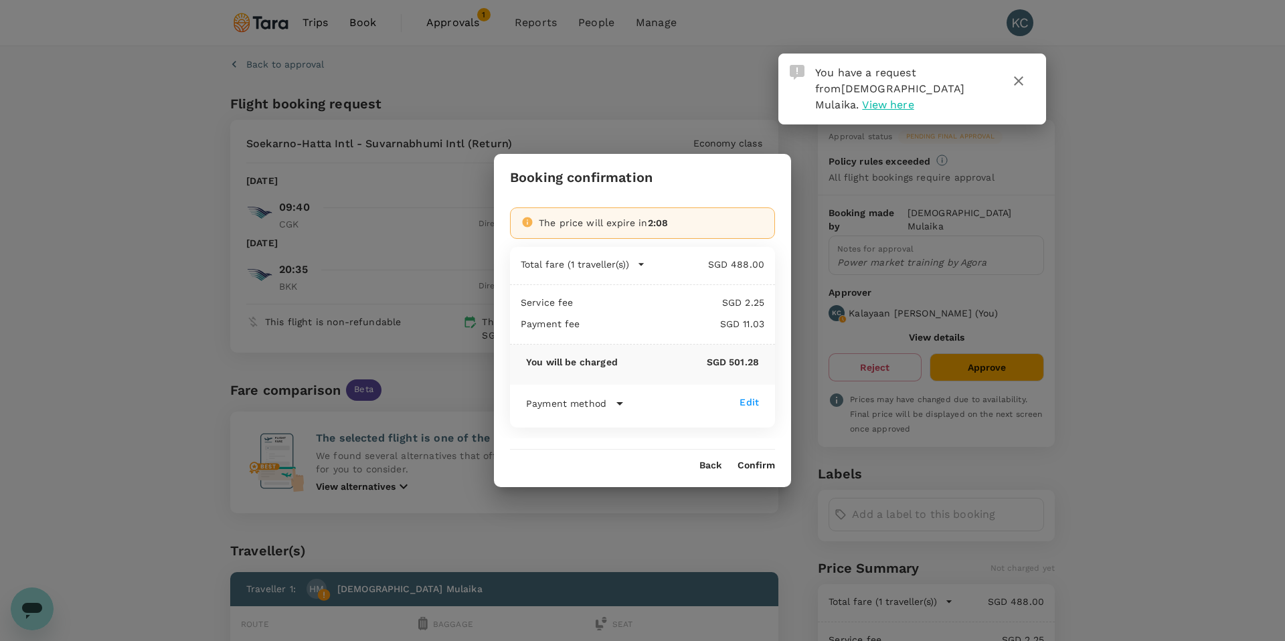 This screenshot has height=641, width=1285. I want to click on p: Total fare (1 traveller(s)), so click(575, 264).